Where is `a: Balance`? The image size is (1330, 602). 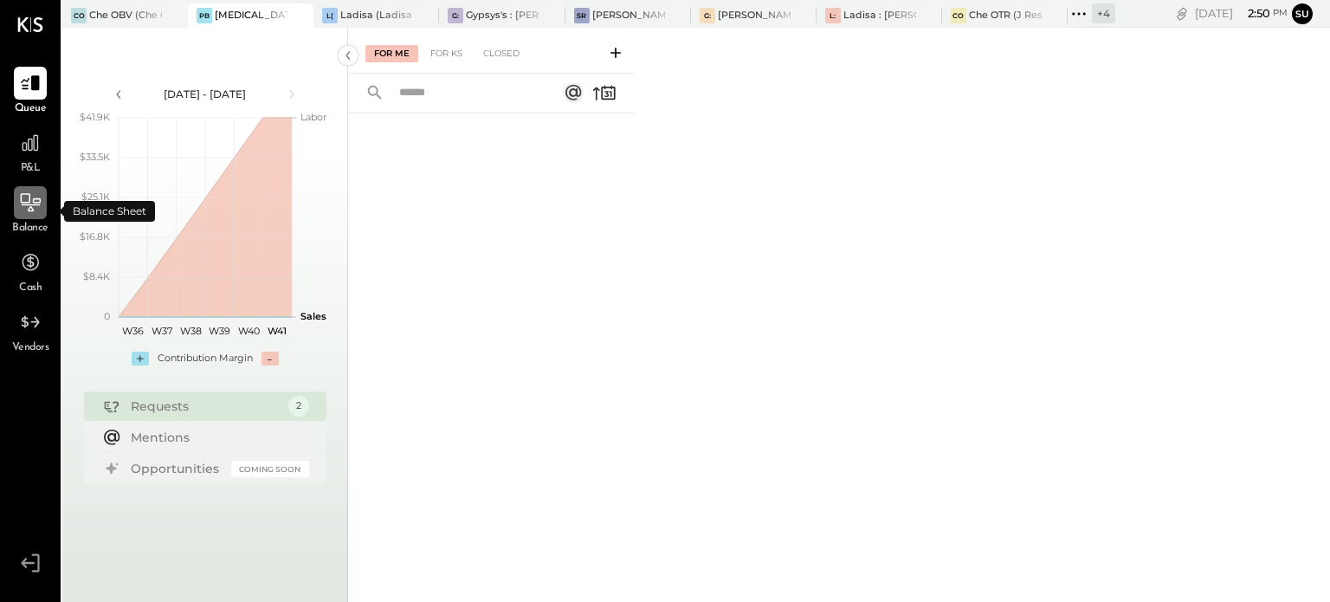
a: Balance is located at coordinates (30, 211).